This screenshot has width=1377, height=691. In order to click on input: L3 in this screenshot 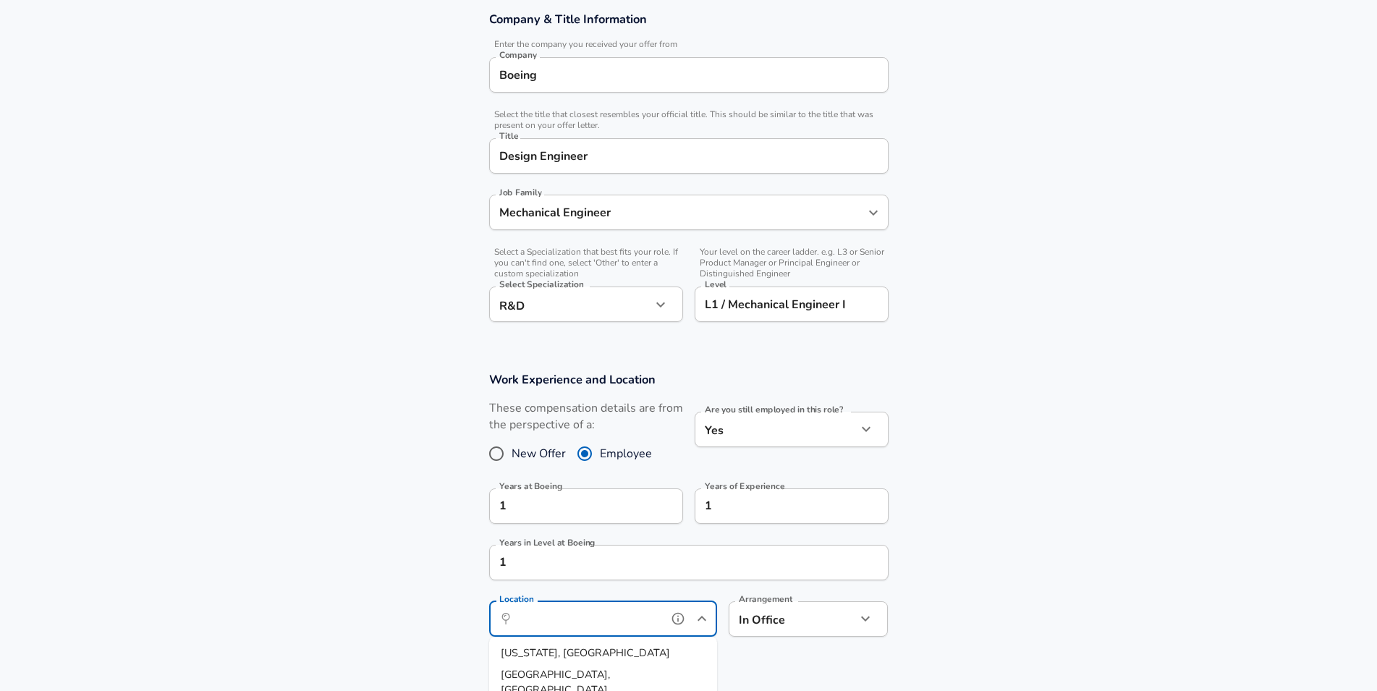, I will do `click(792, 304)`.